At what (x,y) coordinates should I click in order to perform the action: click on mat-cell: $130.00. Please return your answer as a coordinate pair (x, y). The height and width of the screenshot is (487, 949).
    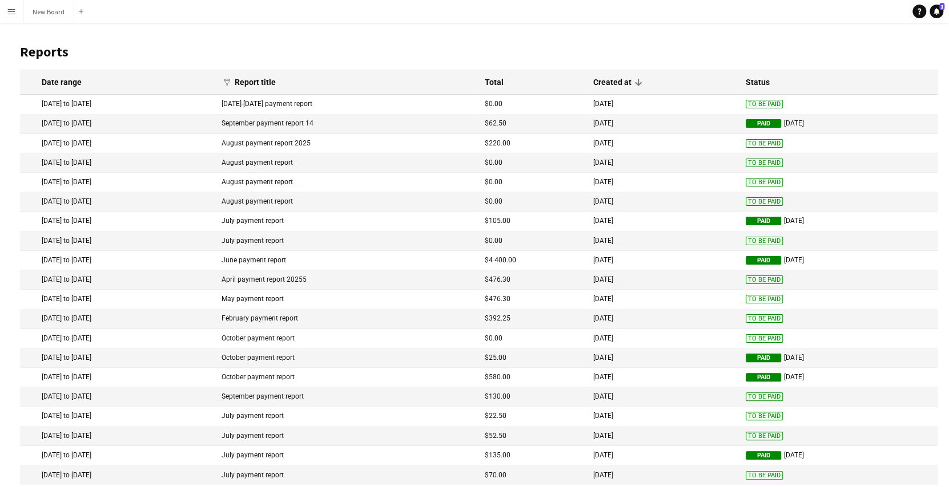
    Looking at the image, I should click on (533, 397).